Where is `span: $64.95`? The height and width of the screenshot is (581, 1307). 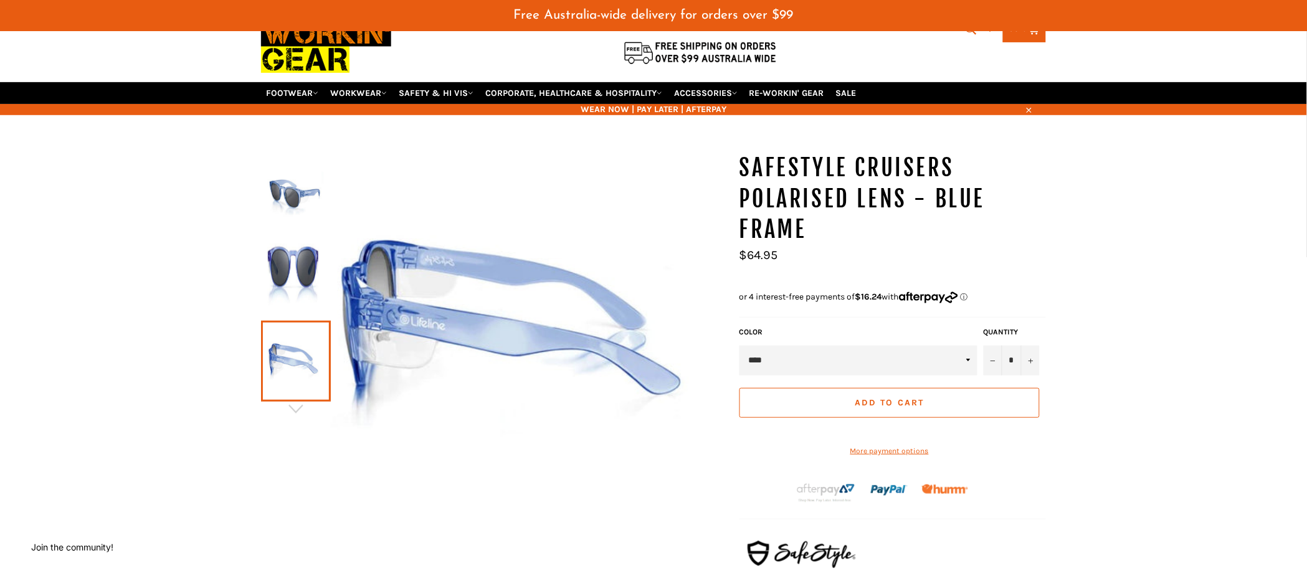
span: $64.95 is located at coordinates (759, 255).